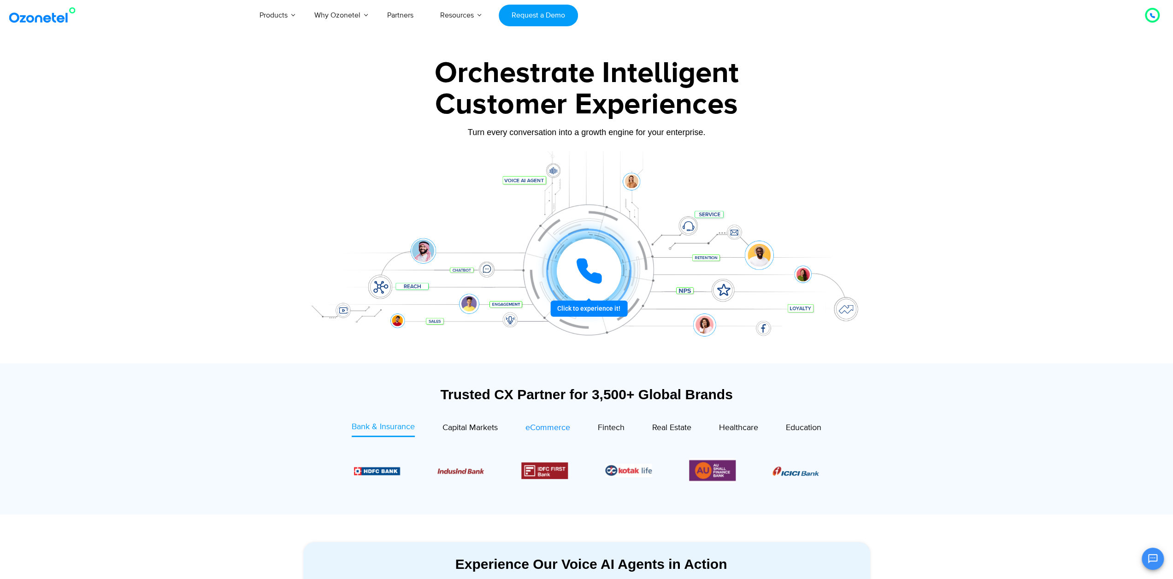 This screenshot has width=1173, height=579. Describe the element at coordinates (611, 429) in the screenshot. I see `a: Fintech` at that location.